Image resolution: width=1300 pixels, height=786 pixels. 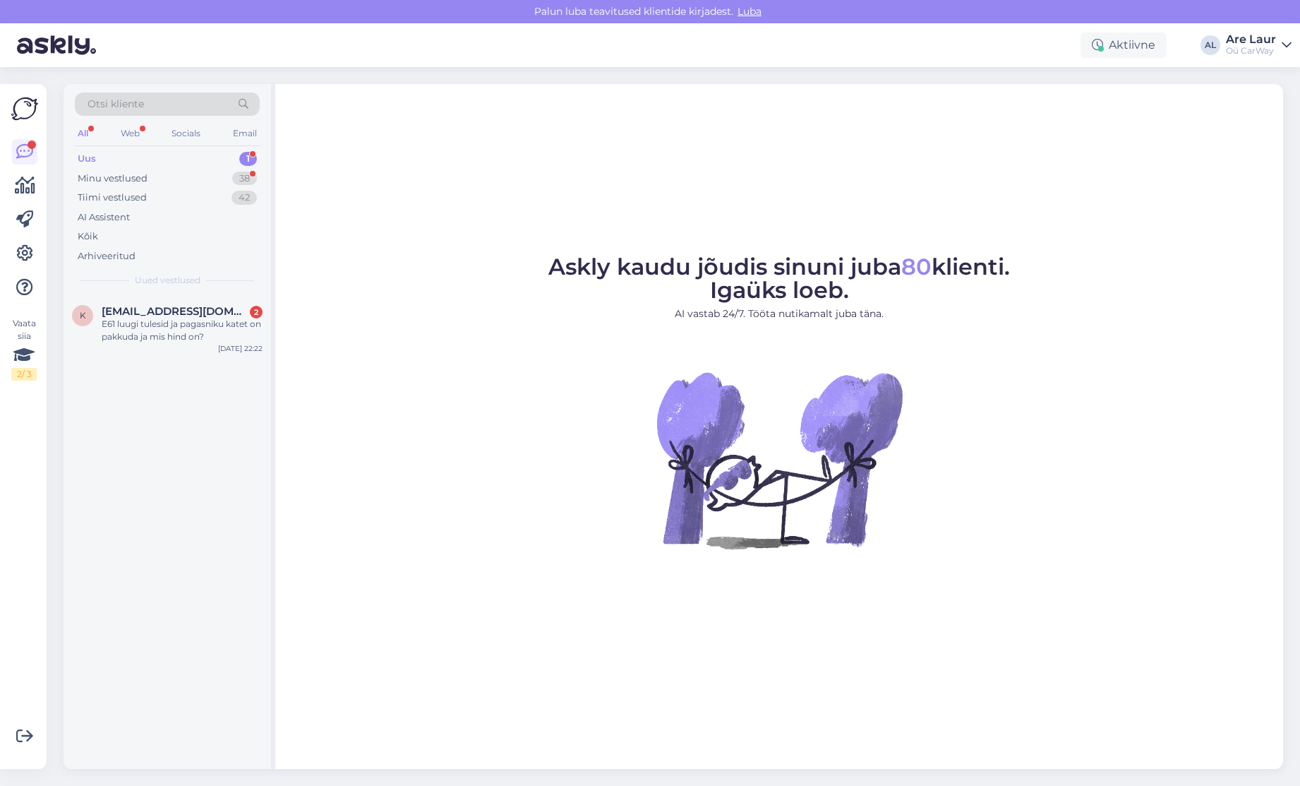 What do you see at coordinates (24, 349) in the screenshot?
I see `div: Vaata siia` at bounding box center [24, 349].